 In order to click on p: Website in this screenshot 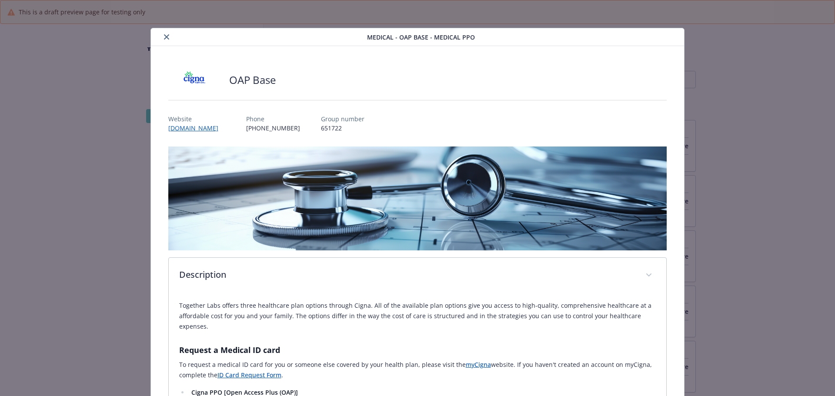, I will do `click(197, 119)`.